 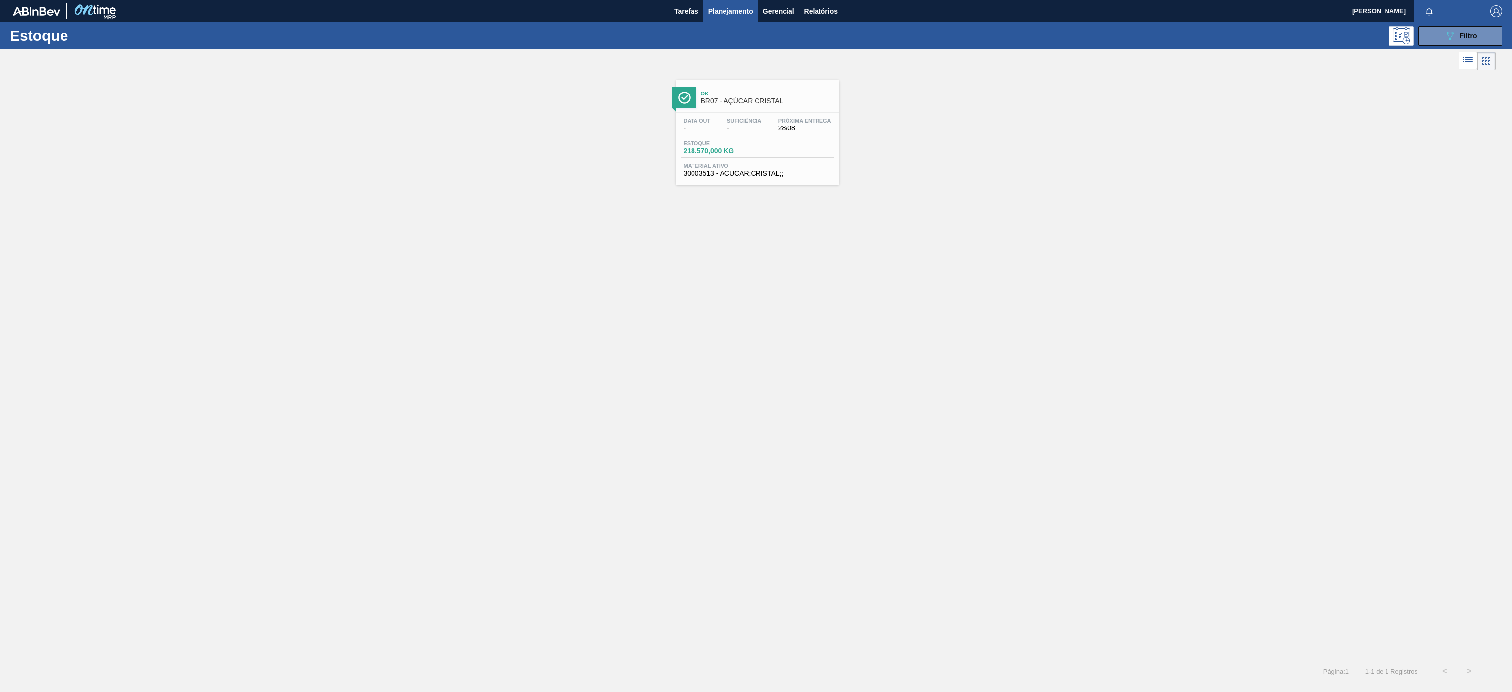 What do you see at coordinates (756, 128) in the screenshot?
I see `a: ÍconeOkBR07 - AÇÚCAR CRISTALData out-Suficiência-Próxima Entrega28/08Estoque218.570,000 KGMateria...` at bounding box center [756, 128].